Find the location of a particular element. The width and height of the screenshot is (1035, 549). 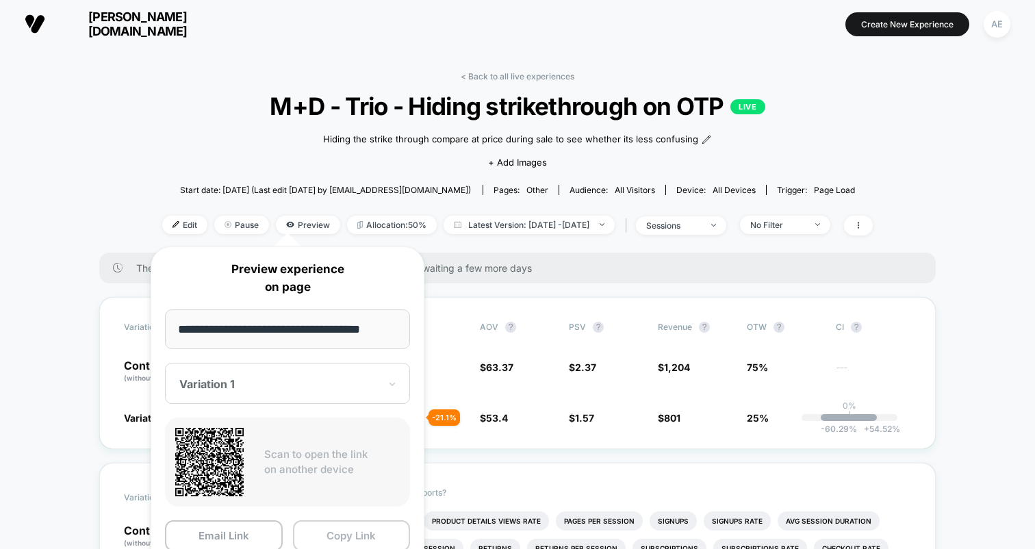

div: Audience: is located at coordinates (612, 190).